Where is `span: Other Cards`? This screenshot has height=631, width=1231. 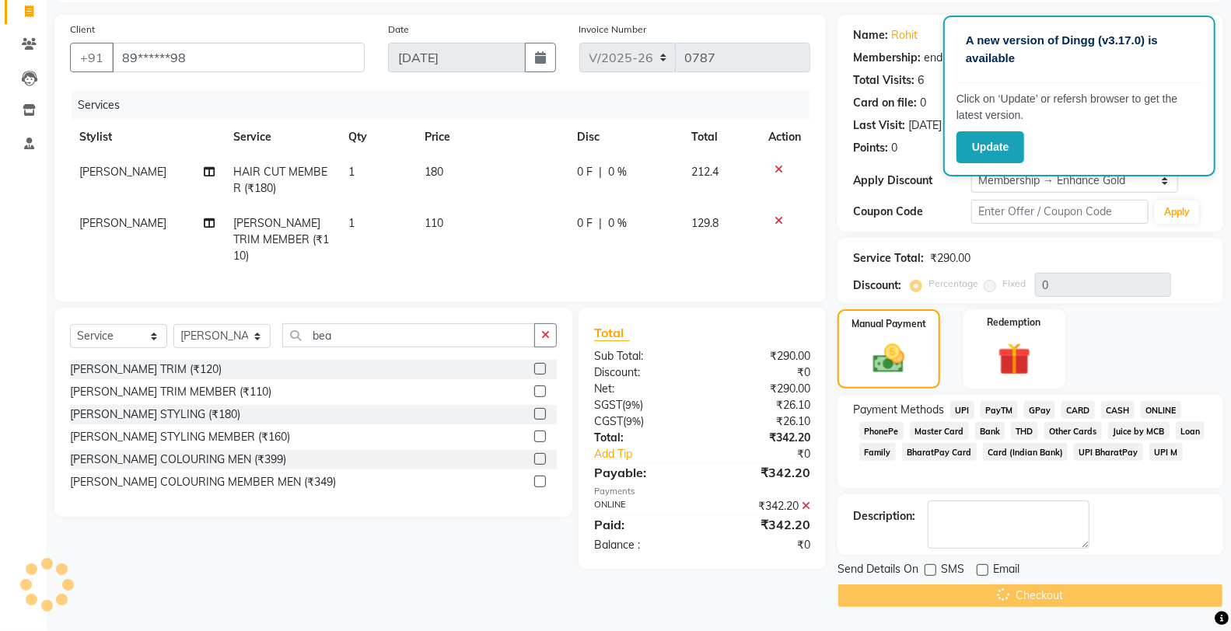
span: Other Cards is located at coordinates (1073, 431).